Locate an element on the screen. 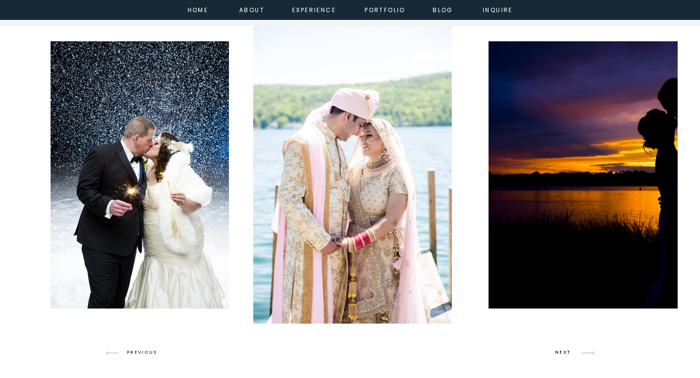 This screenshot has height=378, width=700. nav: experience is located at coordinates (311, 9).